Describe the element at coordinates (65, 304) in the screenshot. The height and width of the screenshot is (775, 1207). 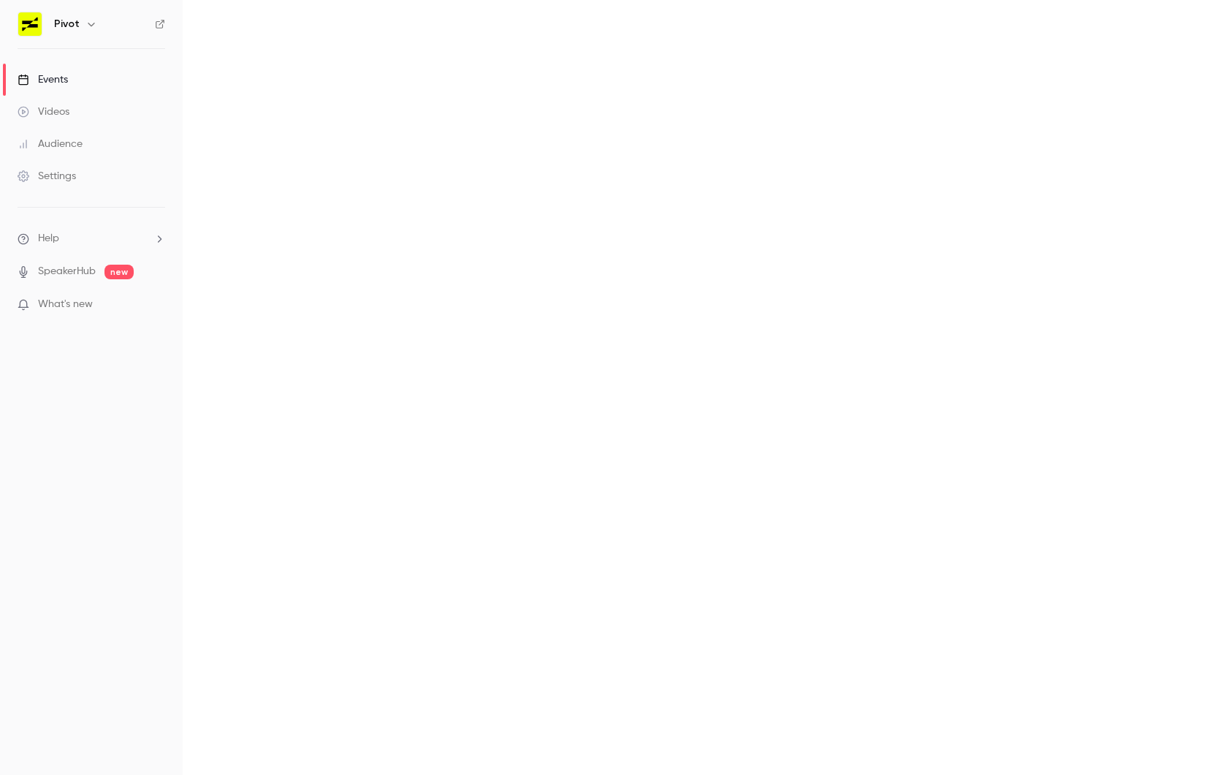
I see `span: What's new` at that location.